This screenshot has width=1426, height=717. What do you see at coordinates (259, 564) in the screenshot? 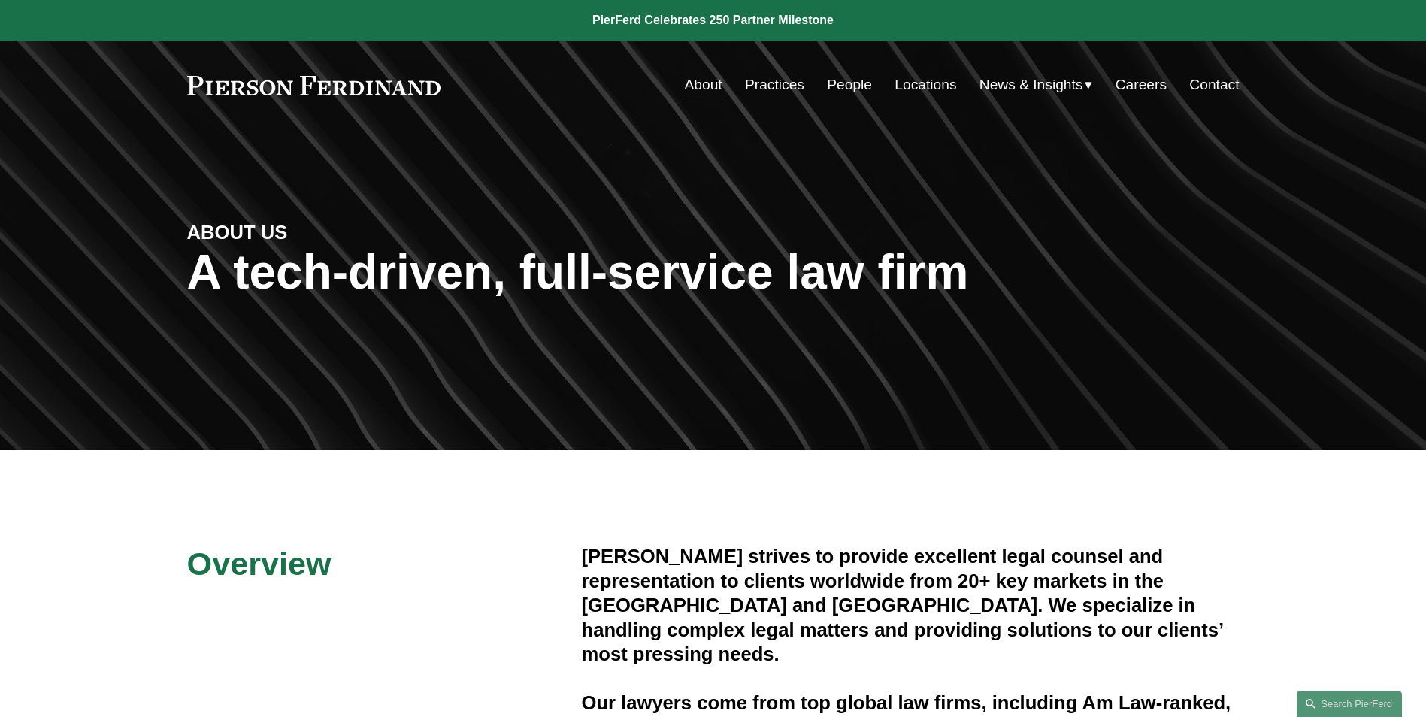
I see `span: Overview` at bounding box center [259, 564].